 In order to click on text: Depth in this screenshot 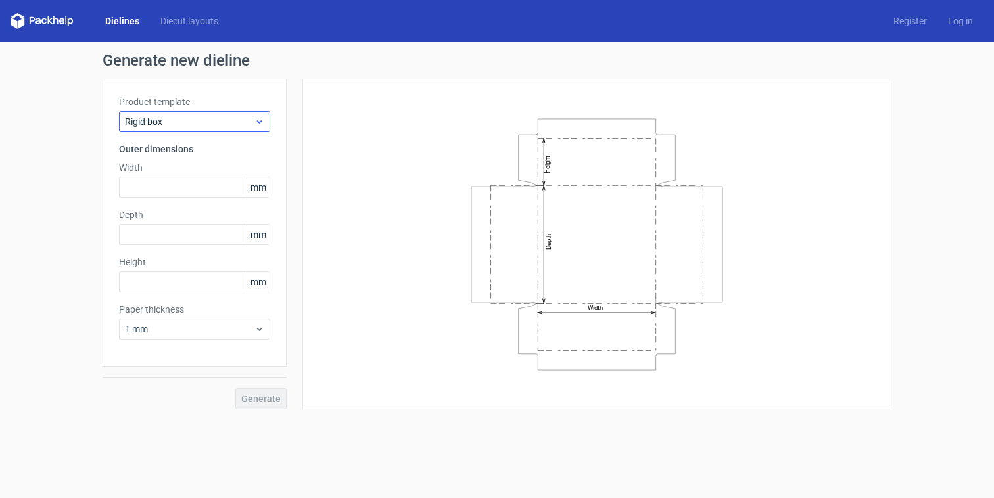, I will do `click(548, 241)`.